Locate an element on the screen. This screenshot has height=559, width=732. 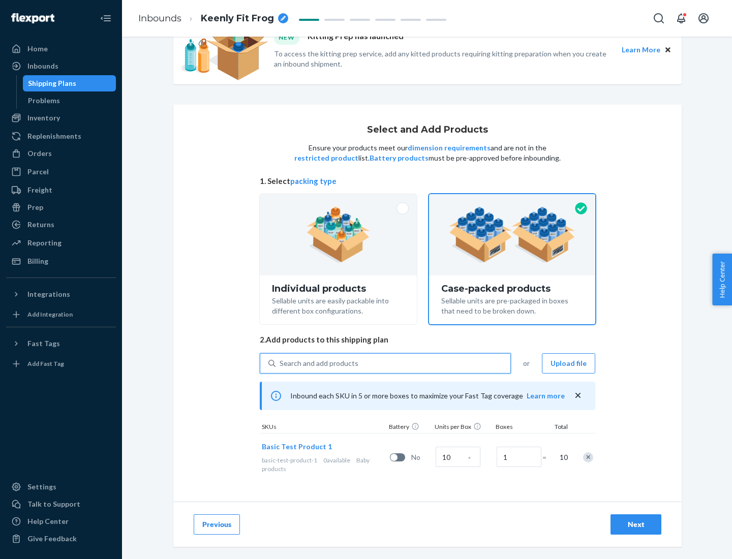
a: Prep is located at coordinates (61, 207).